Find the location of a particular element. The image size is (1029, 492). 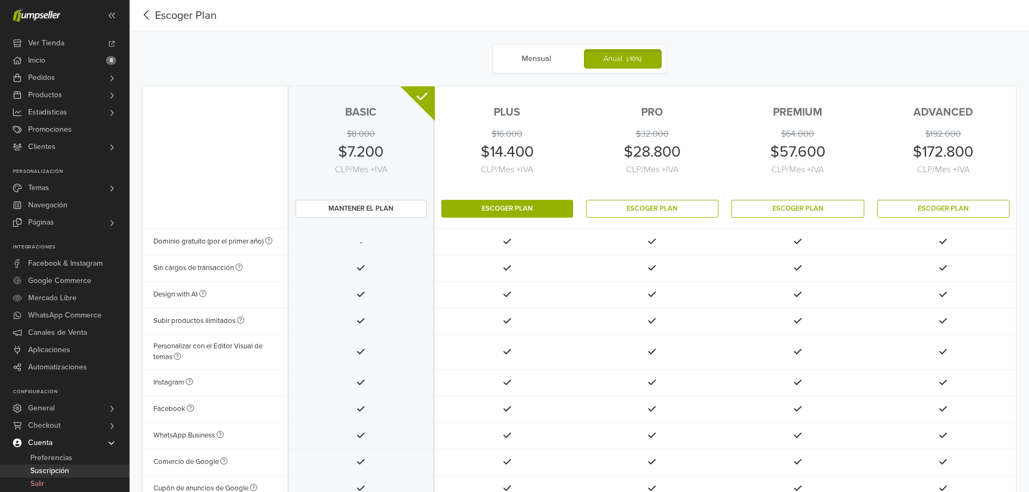

label: Anual is located at coordinates (623, 59).